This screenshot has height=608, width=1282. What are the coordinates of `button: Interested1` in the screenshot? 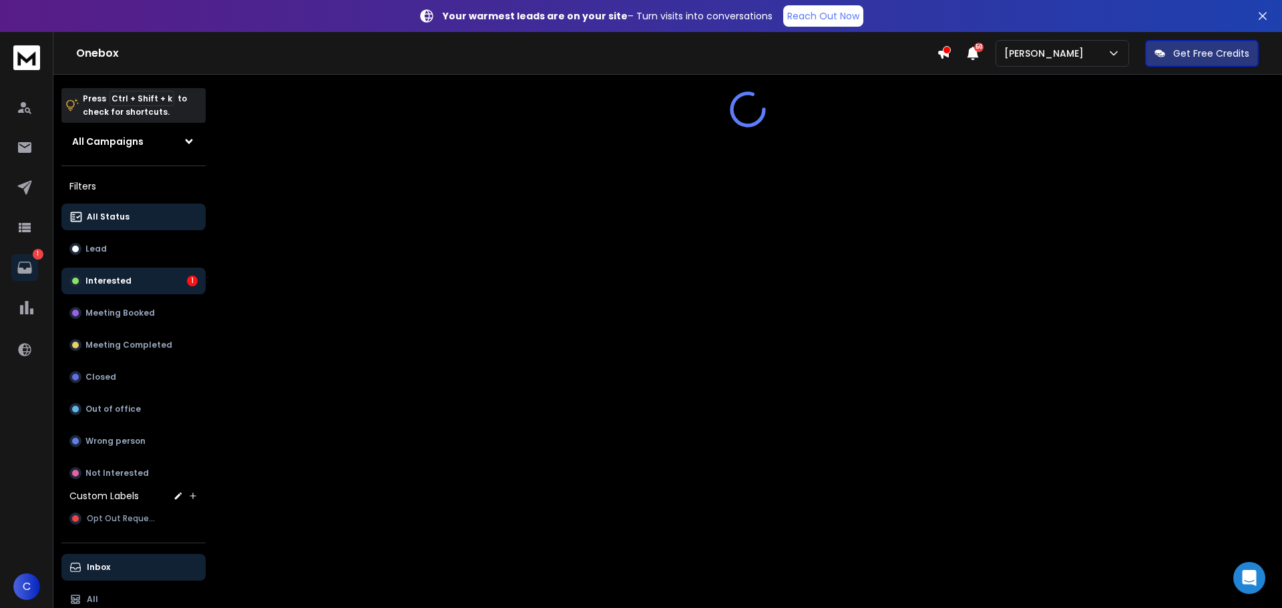 It's located at (134, 281).